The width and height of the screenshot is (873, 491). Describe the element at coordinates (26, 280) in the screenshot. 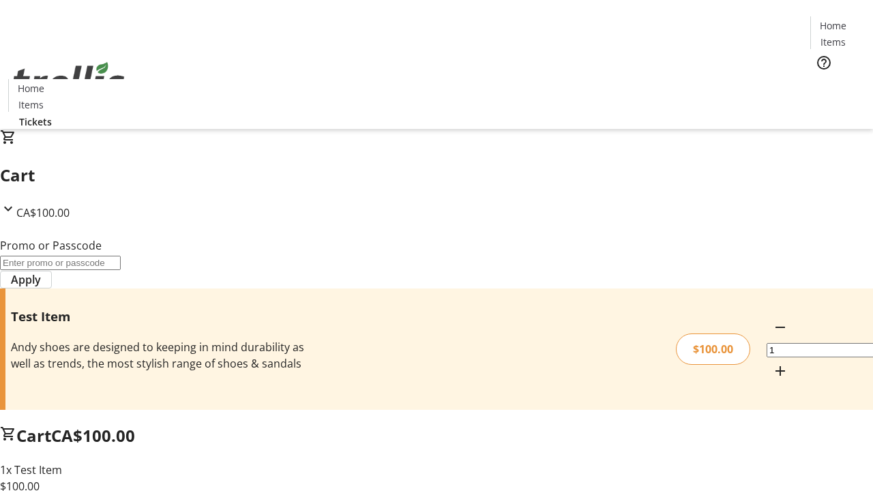

I see `span: Apply` at that location.